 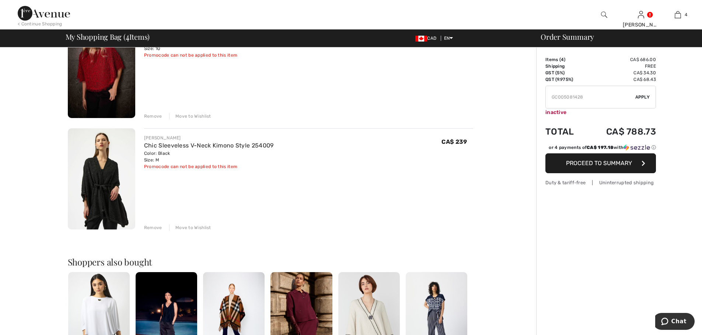 What do you see at coordinates (600, 148) in the screenshot?
I see `span: CA$ 197.18` at bounding box center [600, 148].